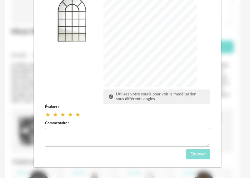 Image resolution: width=250 pixels, height=178 pixels. I want to click on span: Utilisez votre souris pour voir la modélisation sous différents angles, so click(156, 97).